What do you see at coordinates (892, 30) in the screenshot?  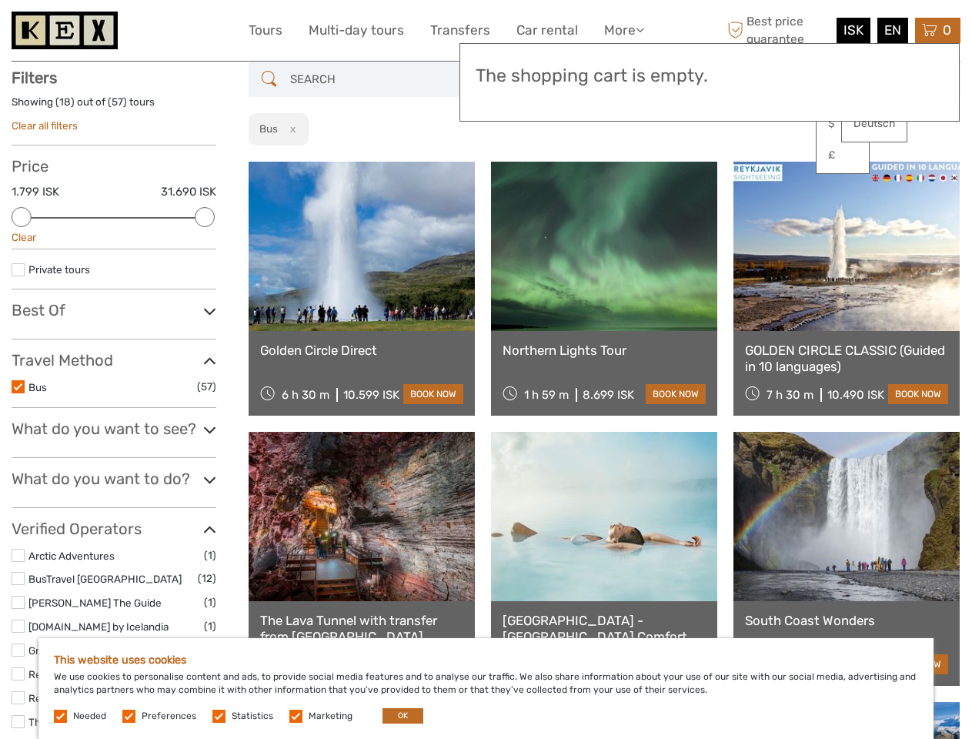 I see `div: EN` at bounding box center [892, 30].